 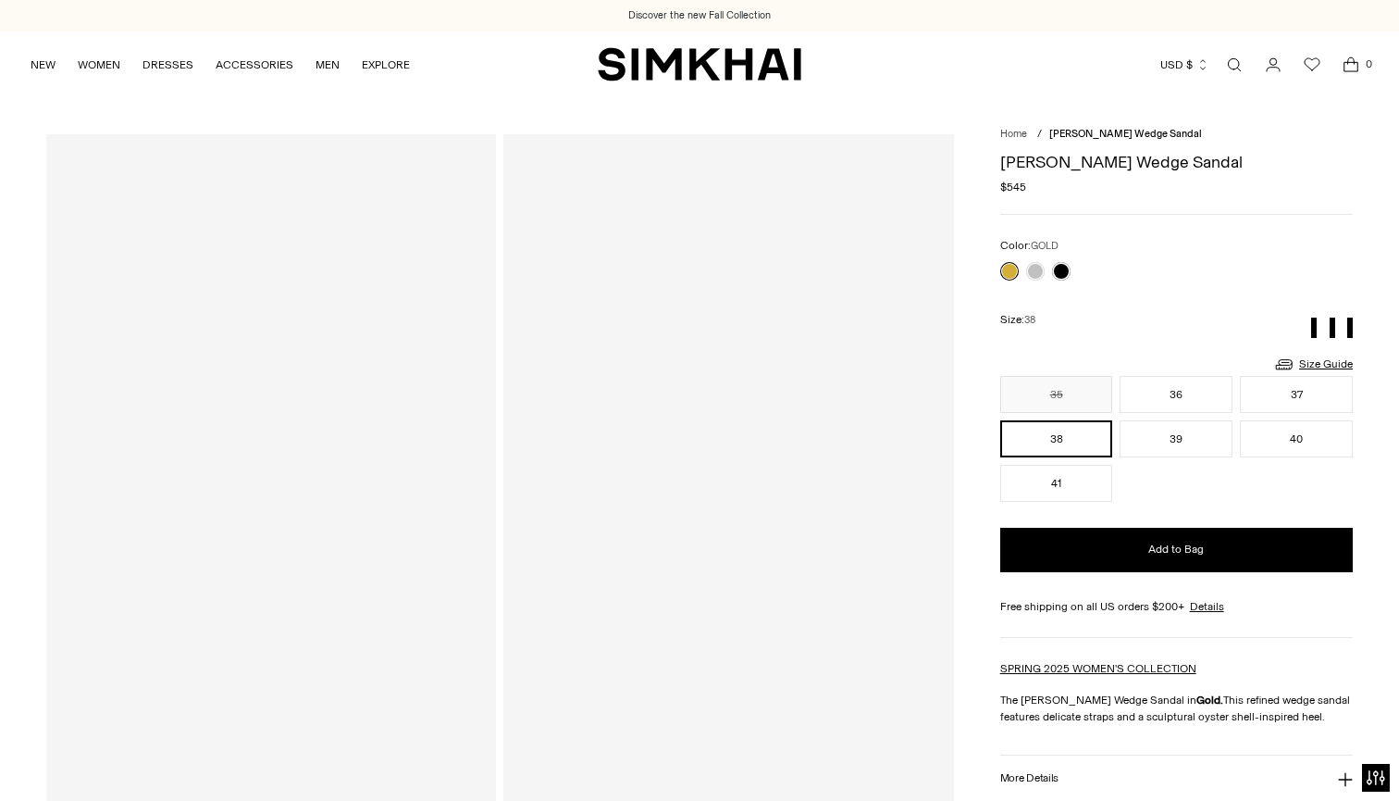 What do you see at coordinates (1312, 65) in the screenshot?
I see `a: Wishlist` at bounding box center [1312, 65].